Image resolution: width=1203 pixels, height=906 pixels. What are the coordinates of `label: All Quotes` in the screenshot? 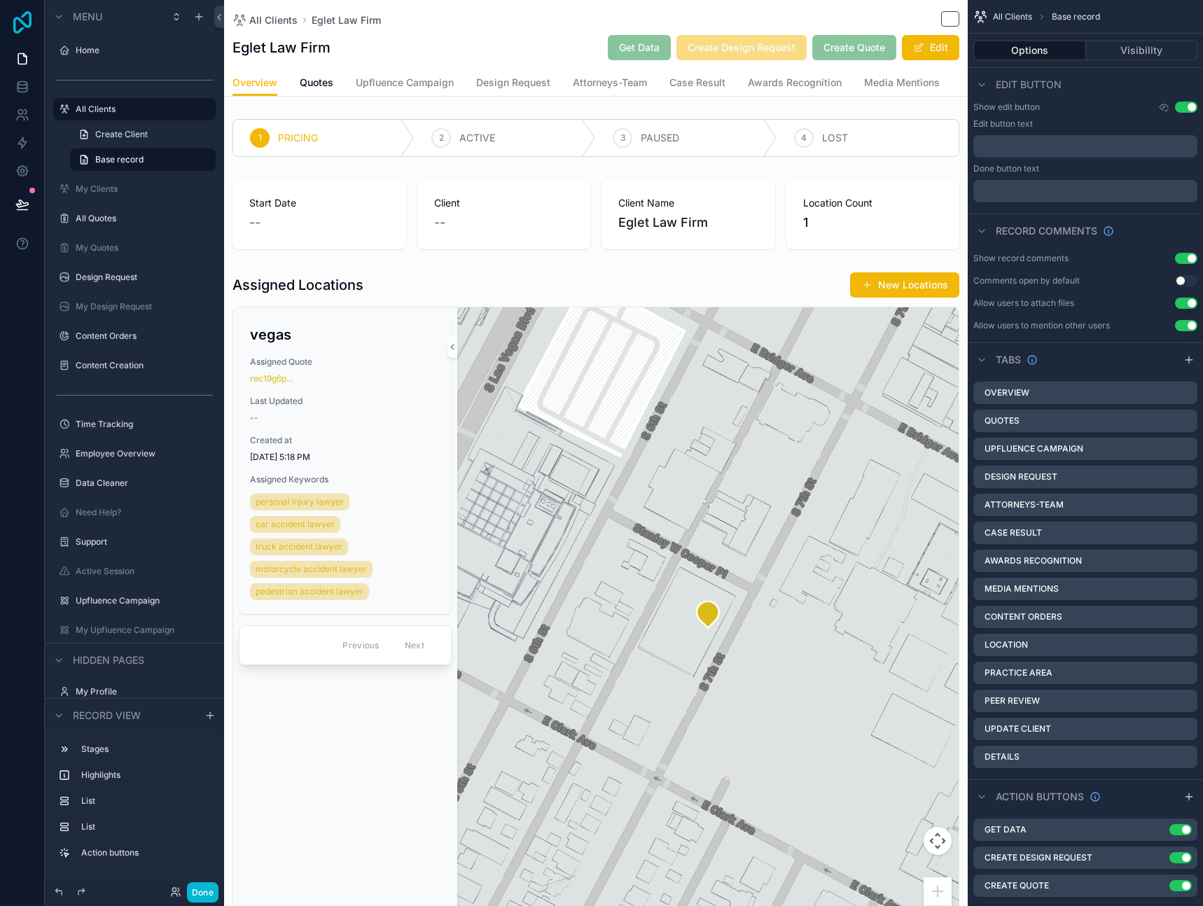 It's located at (144, 219).